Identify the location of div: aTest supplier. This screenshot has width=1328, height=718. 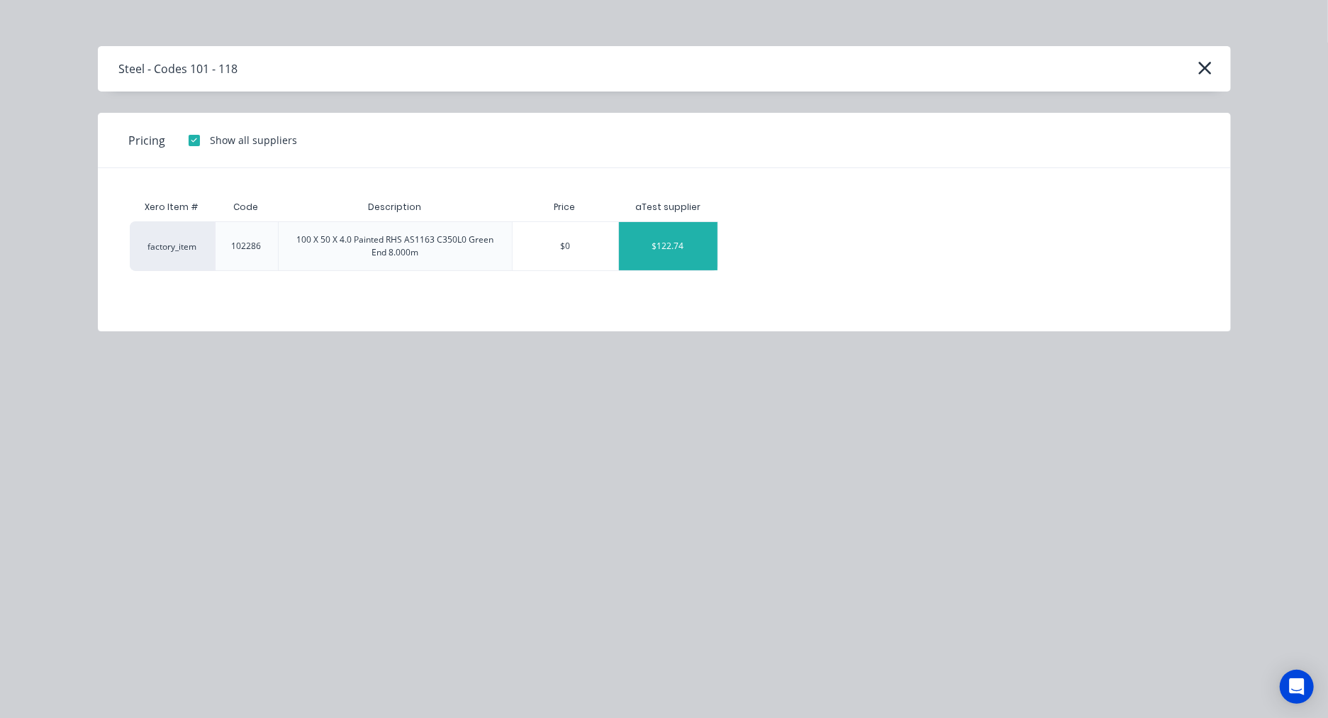
(668, 207).